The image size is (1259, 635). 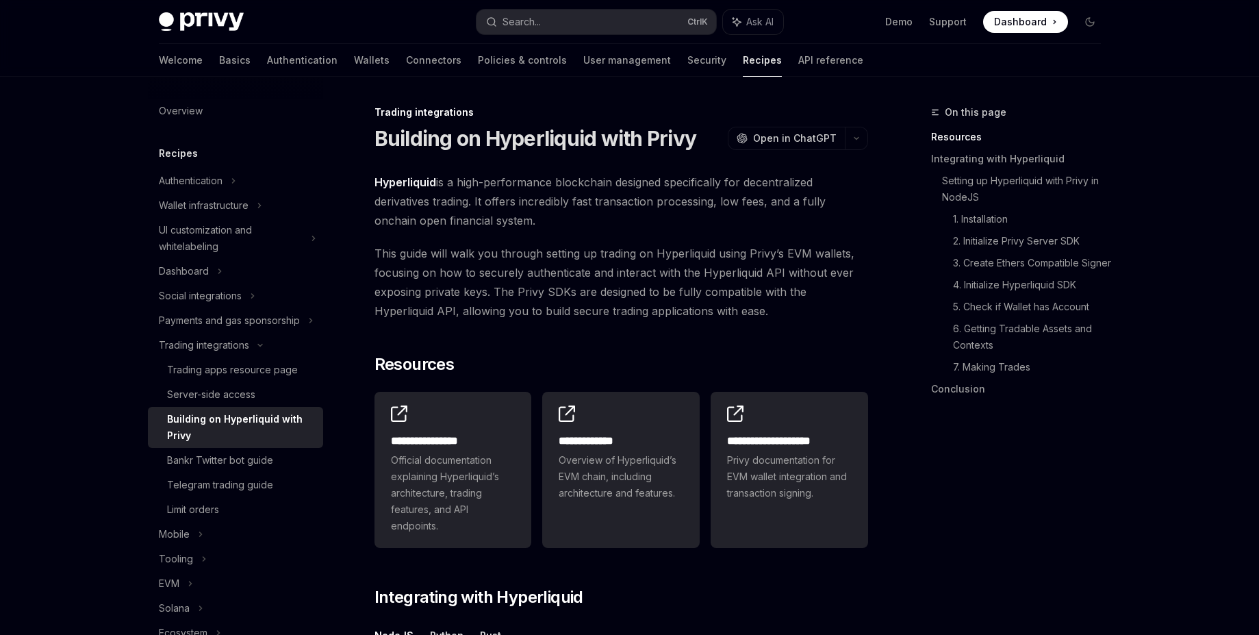 What do you see at coordinates (174, 608) in the screenshot?
I see `div: Solana` at bounding box center [174, 608].